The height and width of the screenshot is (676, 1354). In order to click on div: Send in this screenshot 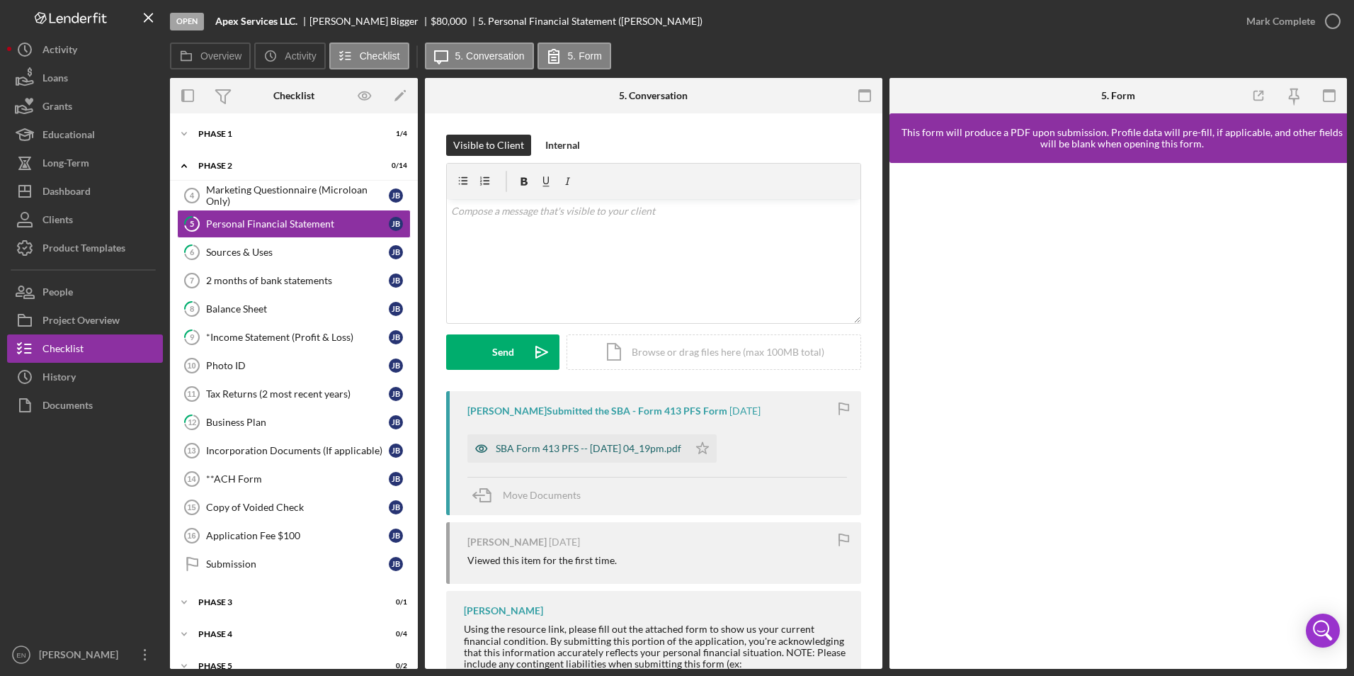, I will do `click(503, 352)`.